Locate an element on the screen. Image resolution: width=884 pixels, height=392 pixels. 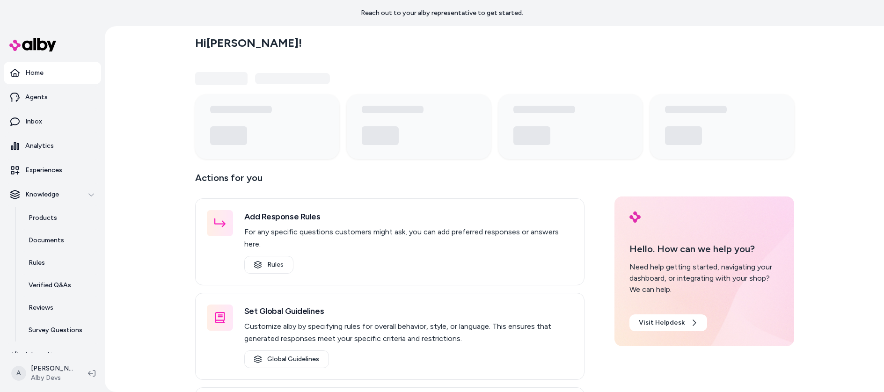
a: Visit Helpdesk is located at coordinates (668, 323).